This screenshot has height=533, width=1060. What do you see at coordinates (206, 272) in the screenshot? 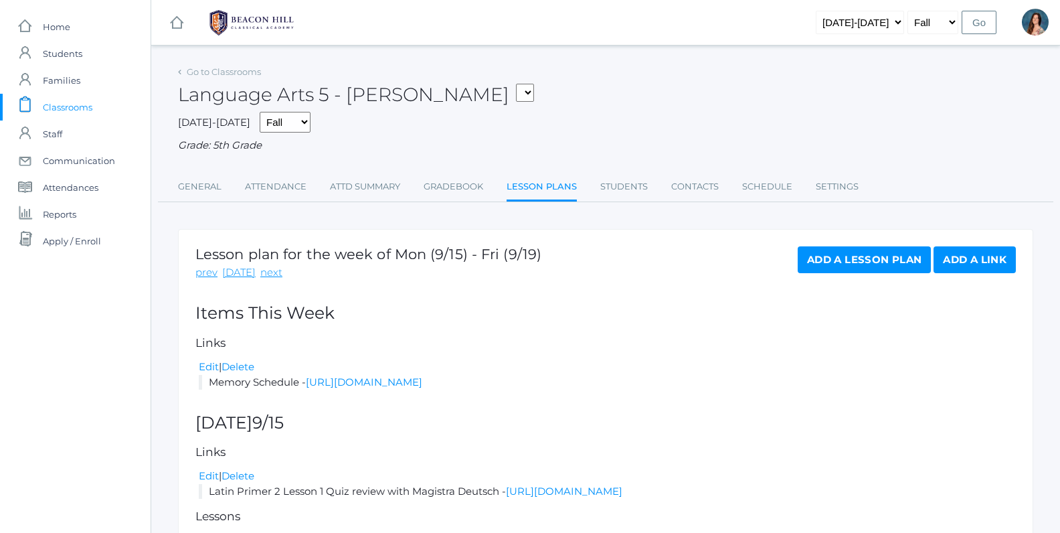
I see `a: prev` at bounding box center [206, 272].